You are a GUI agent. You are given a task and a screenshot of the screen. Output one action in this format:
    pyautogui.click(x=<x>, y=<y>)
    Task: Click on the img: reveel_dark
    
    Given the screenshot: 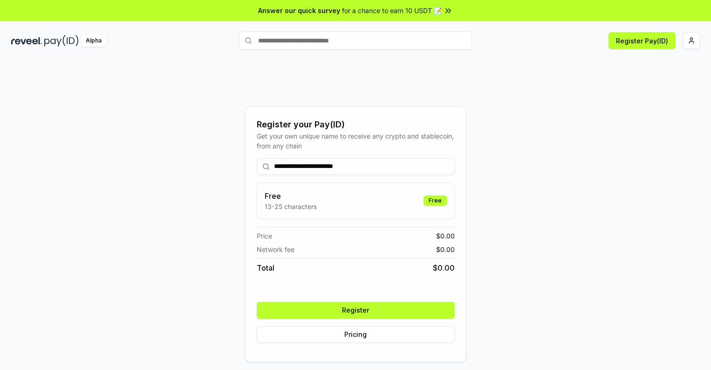 What is the action you would take?
    pyautogui.click(x=27, y=41)
    